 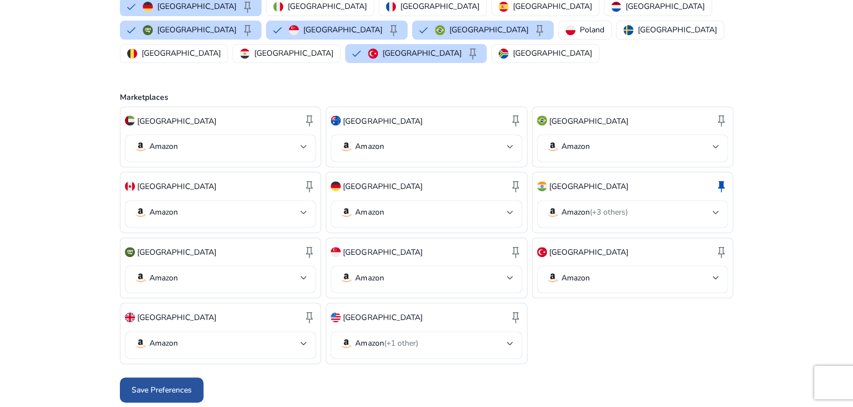 I want to click on img: ca.svg, so click(x=130, y=186).